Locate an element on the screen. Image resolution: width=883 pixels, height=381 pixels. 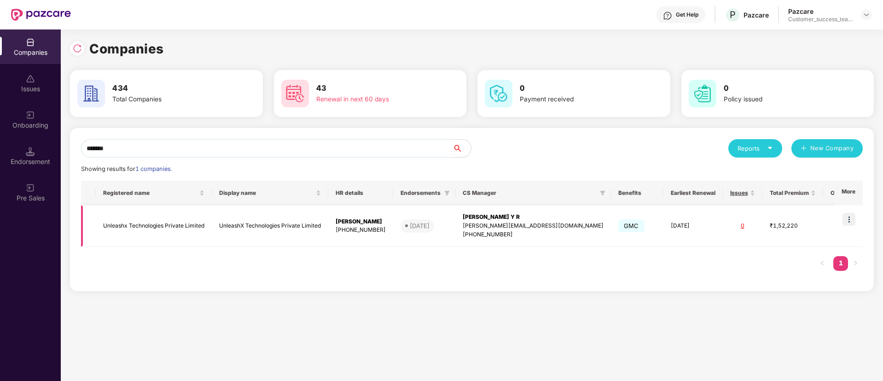
h3: 434 is located at coordinates (170, 88).